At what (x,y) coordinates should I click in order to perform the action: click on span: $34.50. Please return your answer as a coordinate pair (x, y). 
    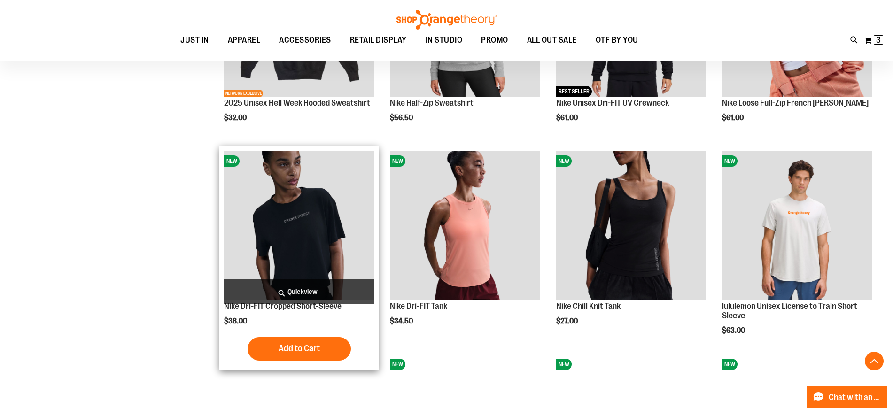
    Looking at the image, I should click on (402, 321).